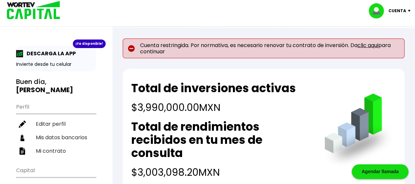 The height and width of the screenshot is (184, 415). Describe the element at coordinates (368, 45) in the screenshot. I see `a: clic aqui` at that location.